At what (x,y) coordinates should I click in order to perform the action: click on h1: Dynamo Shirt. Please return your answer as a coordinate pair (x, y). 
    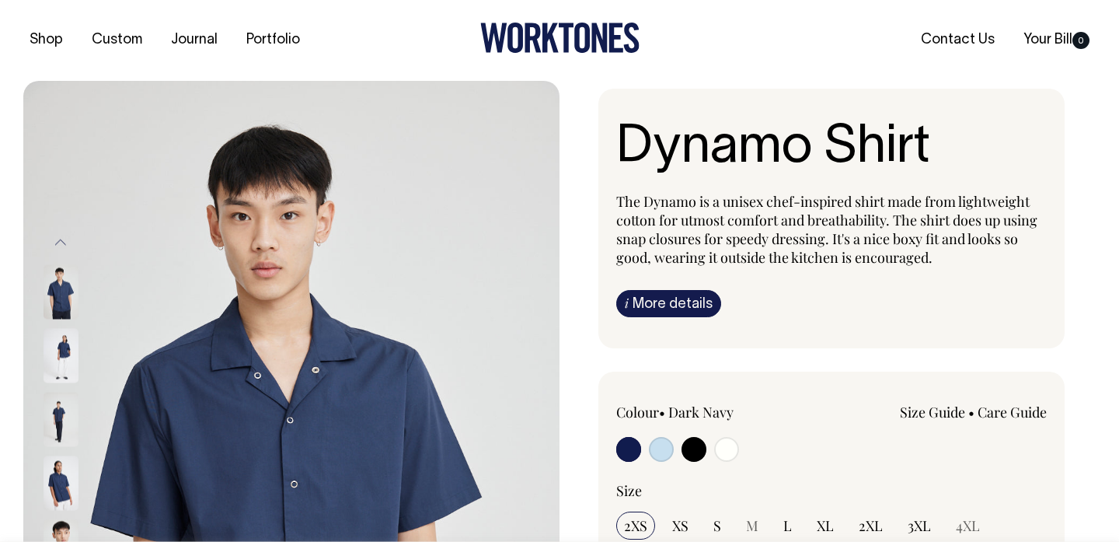
    Looking at the image, I should click on (831, 148).